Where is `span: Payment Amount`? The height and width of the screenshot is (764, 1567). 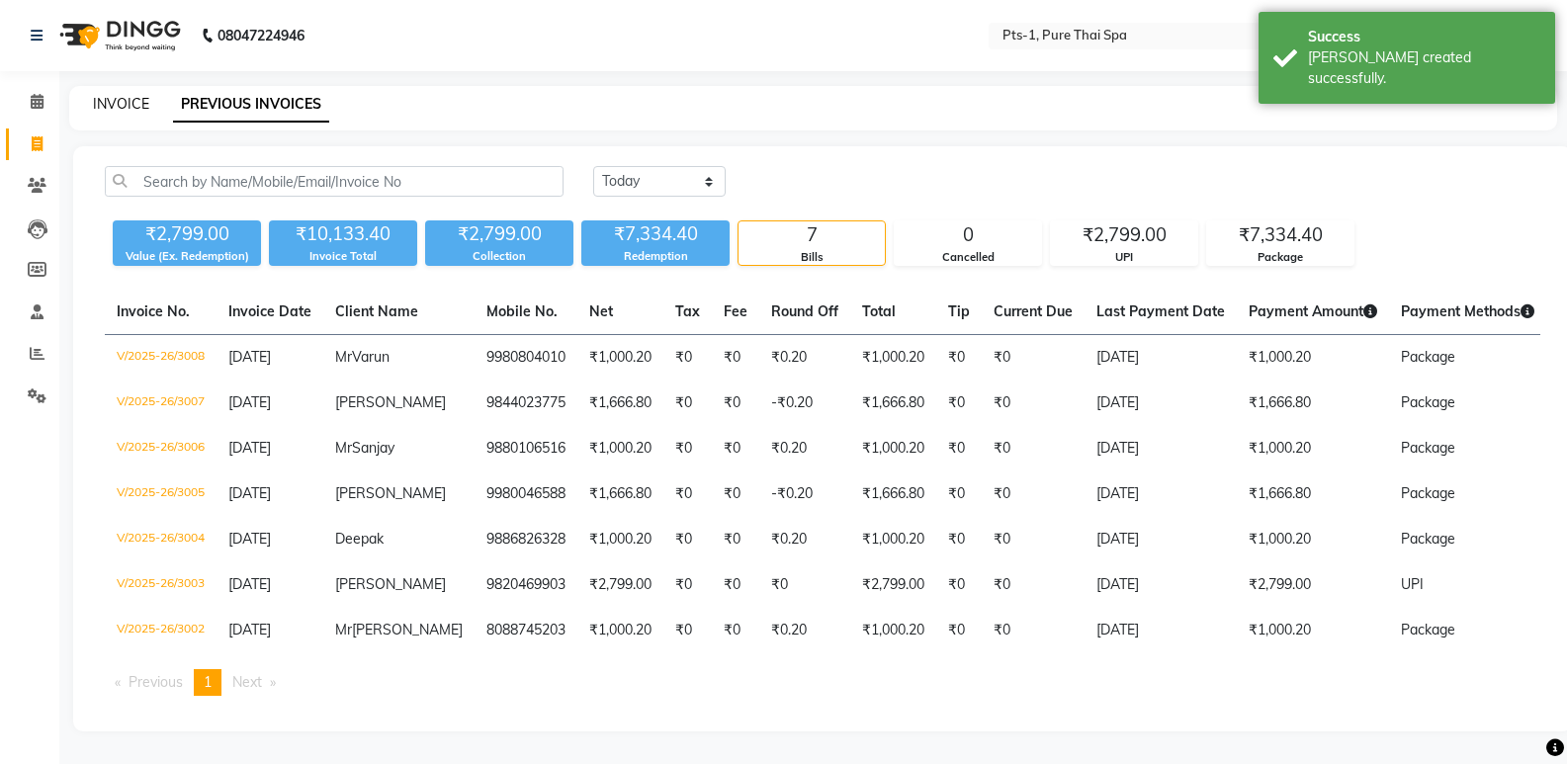 span: Payment Amount is located at coordinates (1313, 311).